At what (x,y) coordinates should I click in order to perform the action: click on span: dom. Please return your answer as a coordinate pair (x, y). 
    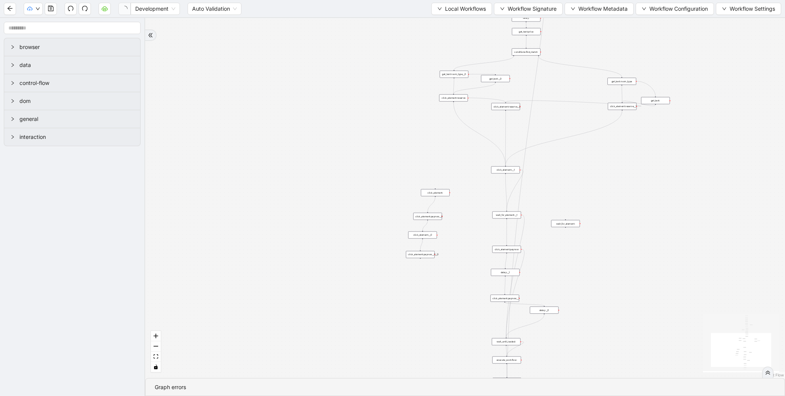
    Looking at the image, I should click on (77, 101).